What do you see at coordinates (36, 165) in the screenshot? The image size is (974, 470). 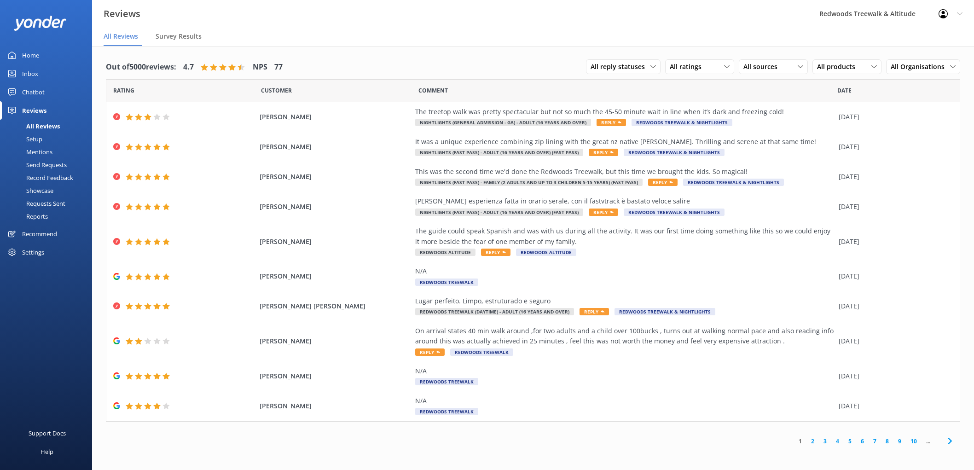 I see `div: Send Requests` at bounding box center [36, 165].